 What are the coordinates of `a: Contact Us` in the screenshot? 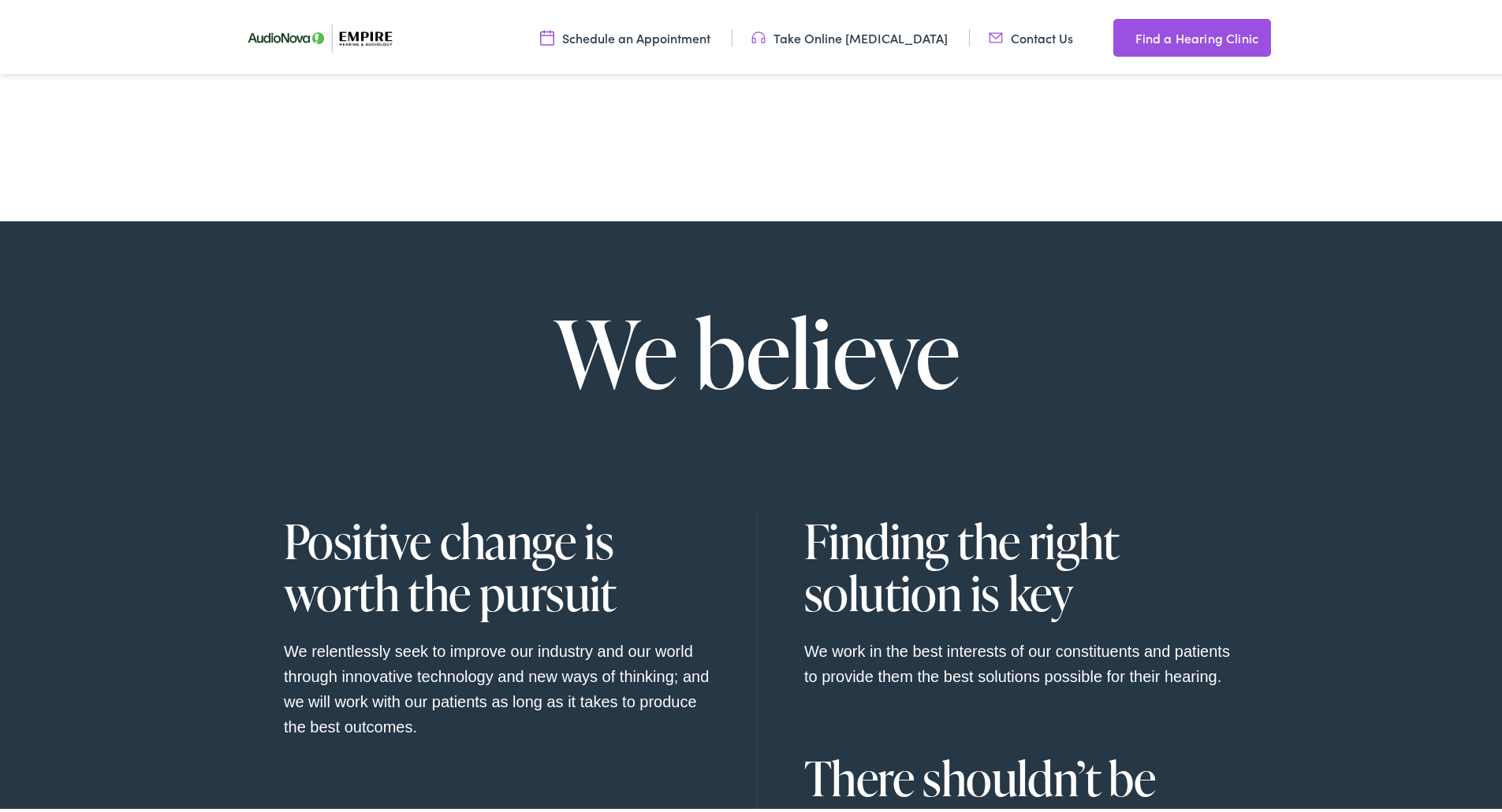 It's located at (1031, 35).